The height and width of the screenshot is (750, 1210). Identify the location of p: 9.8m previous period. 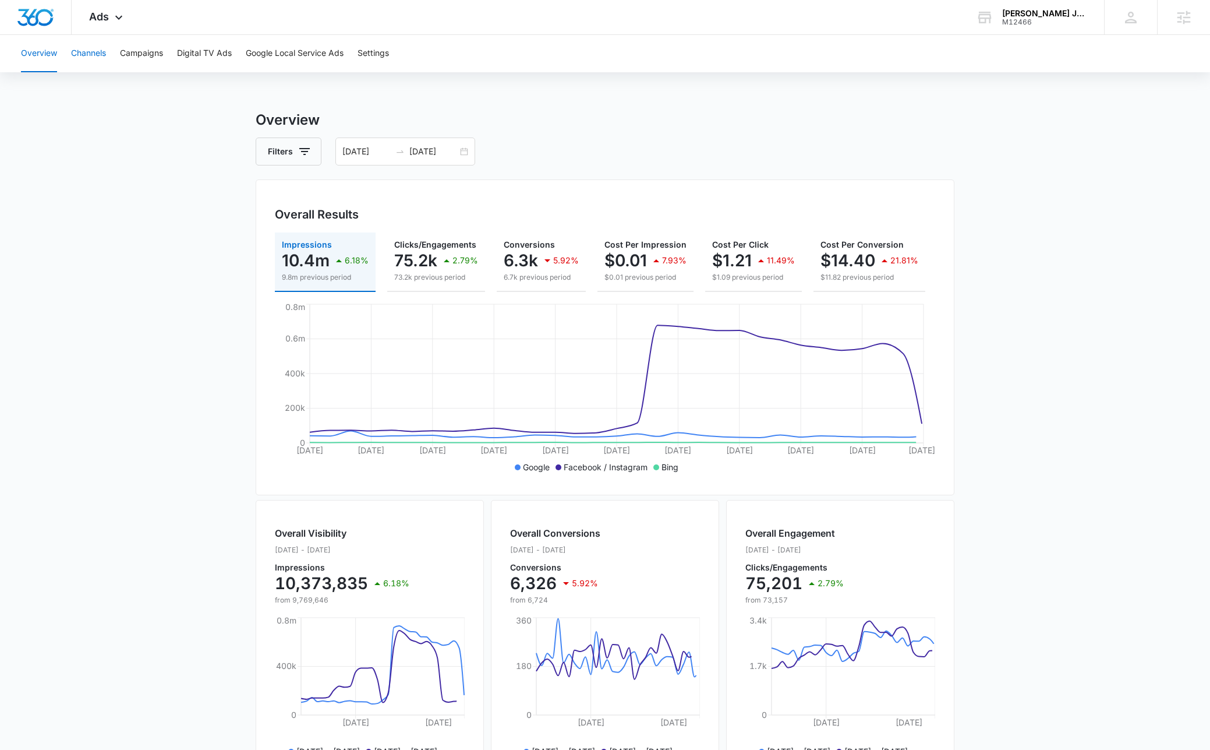
(325, 277).